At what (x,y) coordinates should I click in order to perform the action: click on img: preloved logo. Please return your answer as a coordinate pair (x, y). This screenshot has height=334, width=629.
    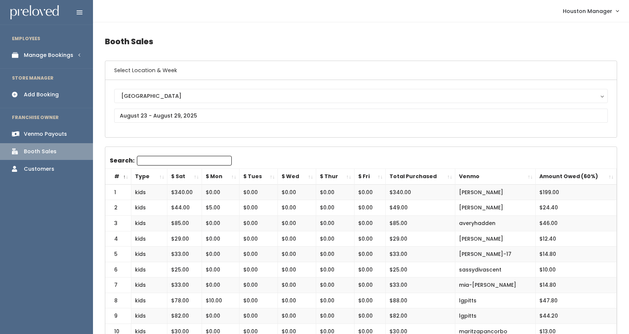
    Looking at the image, I should click on (35, 12).